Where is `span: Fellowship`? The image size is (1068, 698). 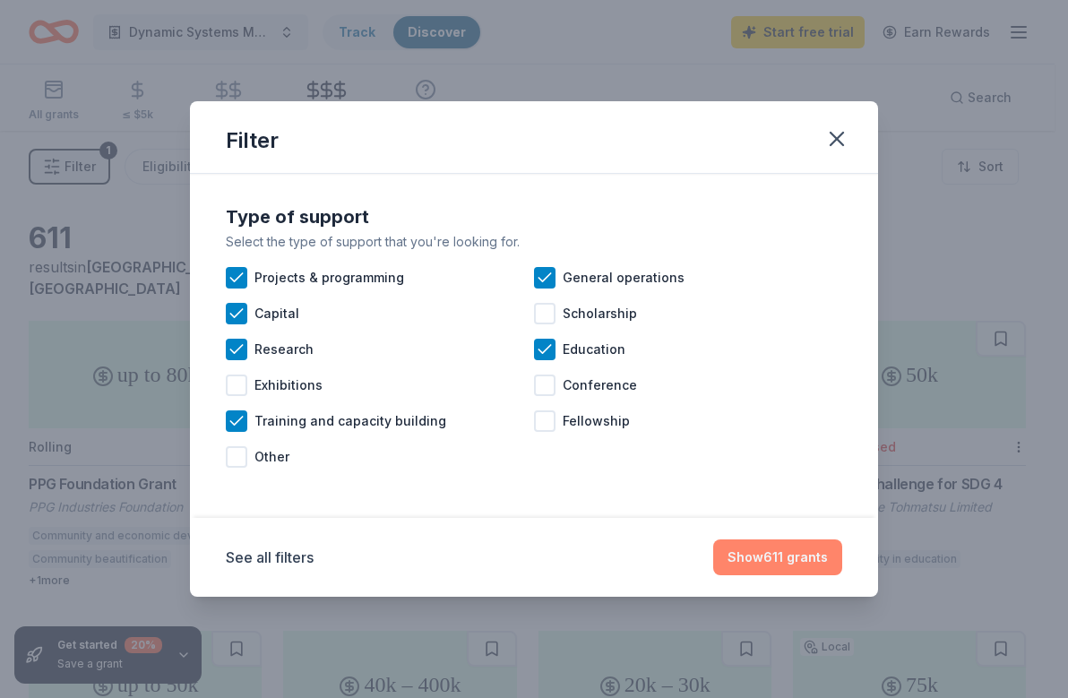
span: Fellowship is located at coordinates (596, 421).